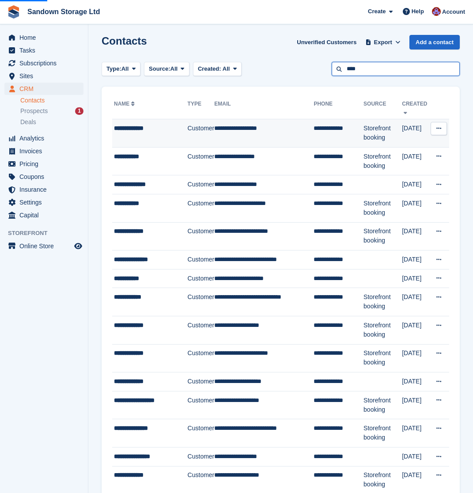  What do you see at coordinates (167, 69) in the screenshot?
I see `button: Source: All` at bounding box center [167, 69].